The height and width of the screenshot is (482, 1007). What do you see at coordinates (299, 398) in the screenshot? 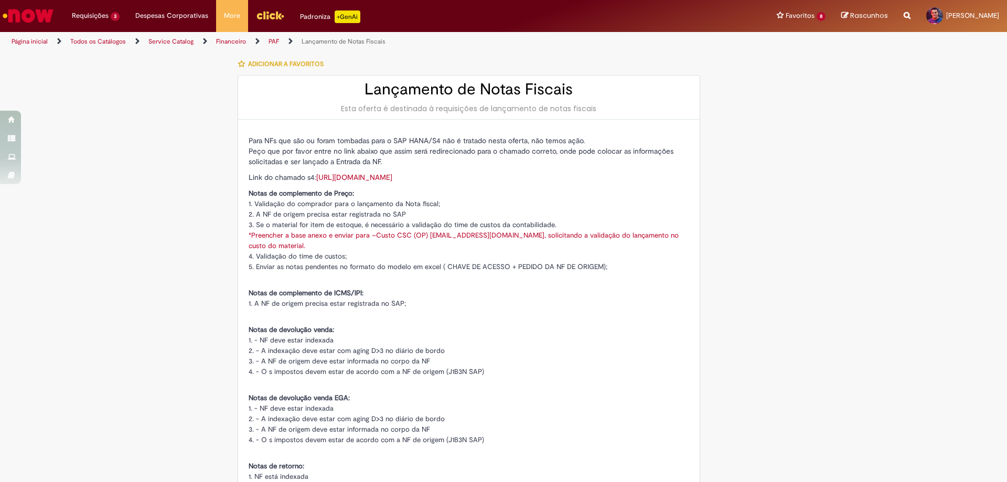
I see `span: Notas de devolução venda EGA:` at bounding box center [299, 398].